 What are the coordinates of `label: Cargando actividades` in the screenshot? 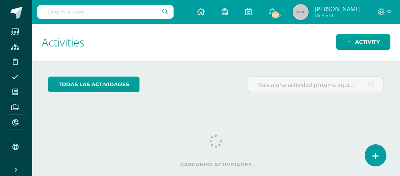 It's located at (216, 165).